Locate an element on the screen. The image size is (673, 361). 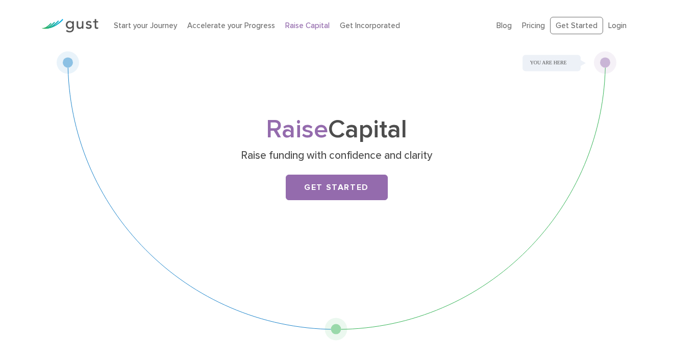
p: Raise funding with confidence and clarity is located at coordinates (336, 156).